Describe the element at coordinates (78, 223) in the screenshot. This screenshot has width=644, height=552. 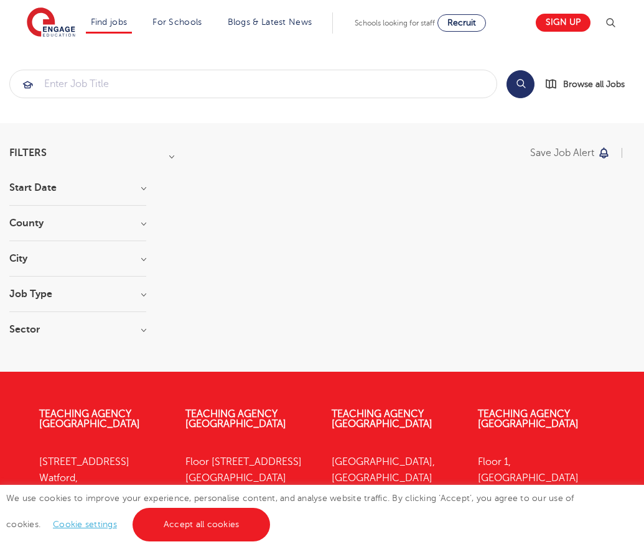
I see `h3: County` at that location.